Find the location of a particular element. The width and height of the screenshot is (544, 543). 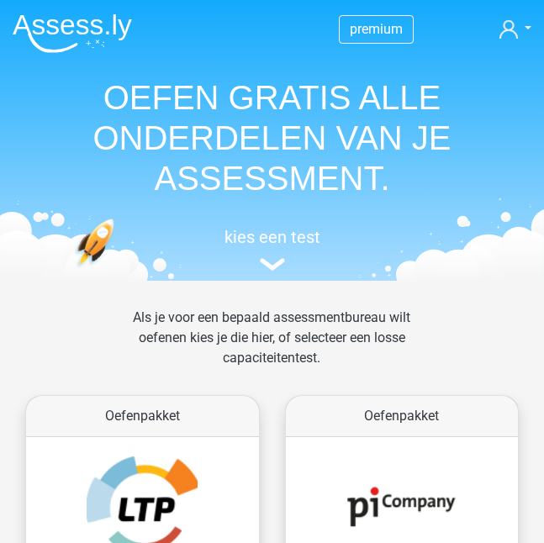

img: assessment is located at coordinates (272, 264).